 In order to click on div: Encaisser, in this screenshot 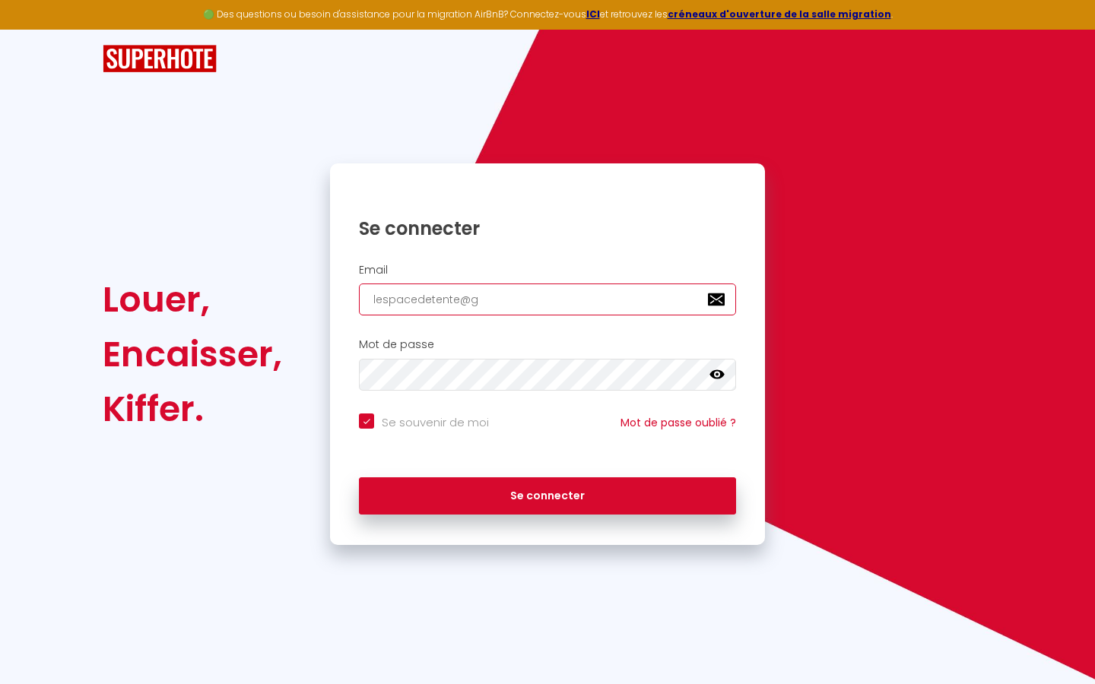, I will do `click(192, 354)`.